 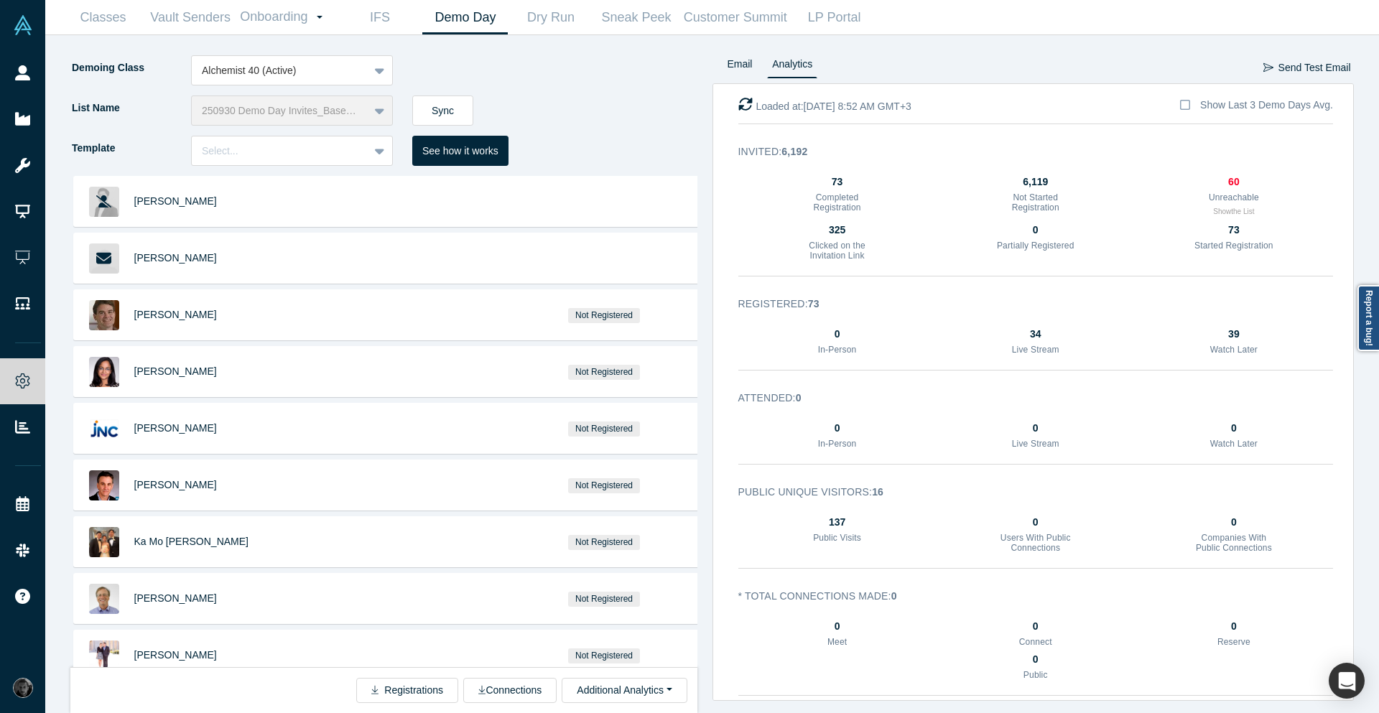 I want to click on label: List Name, so click(x=131, y=108).